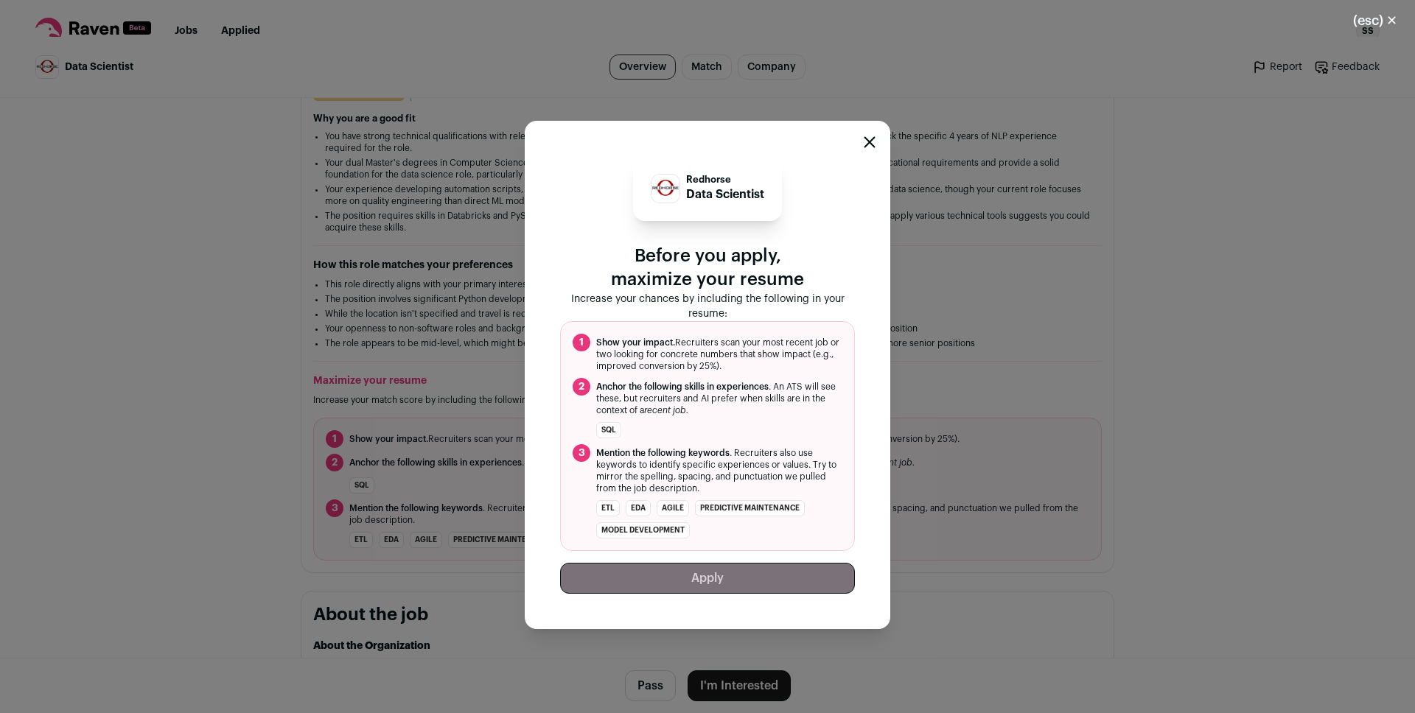  Describe the element at coordinates (581, 343) in the screenshot. I see `span: 1` at that location.